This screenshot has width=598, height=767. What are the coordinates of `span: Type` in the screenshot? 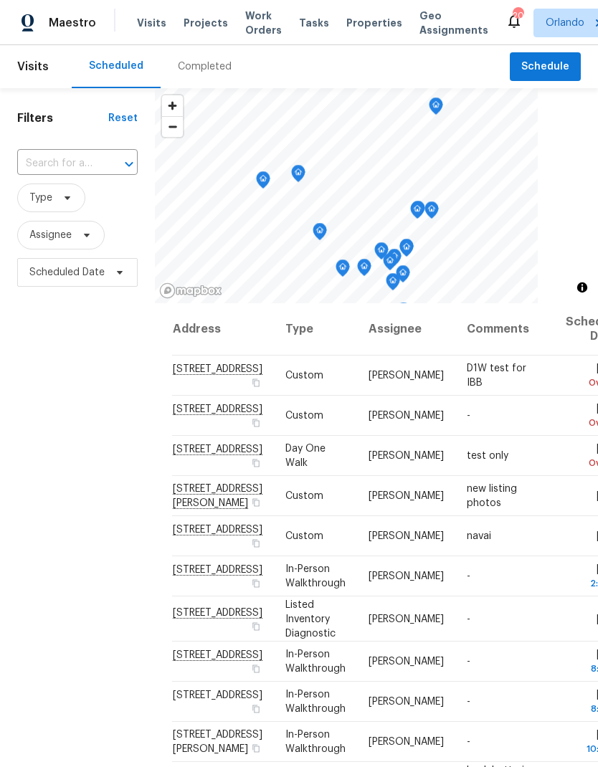 It's located at (41, 198).